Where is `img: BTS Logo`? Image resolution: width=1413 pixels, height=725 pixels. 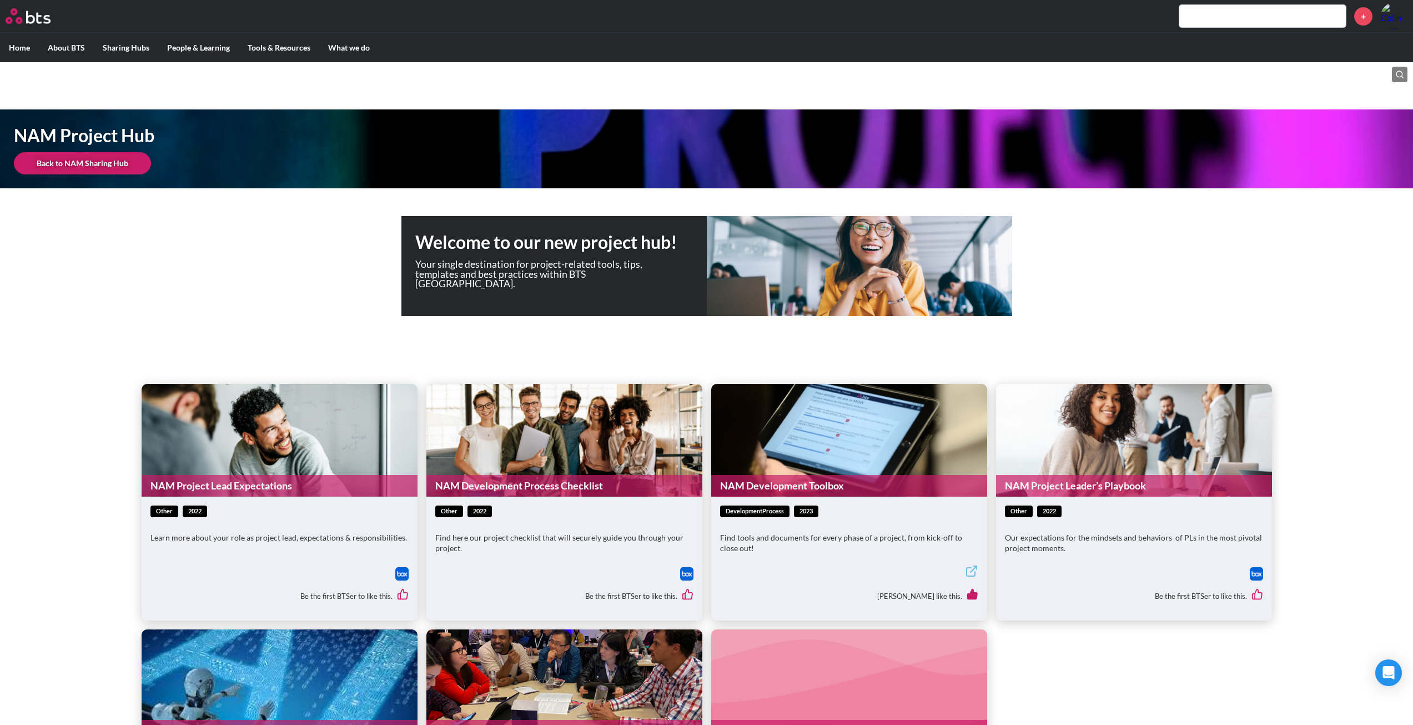
img: BTS Logo is located at coordinates (28, 16).